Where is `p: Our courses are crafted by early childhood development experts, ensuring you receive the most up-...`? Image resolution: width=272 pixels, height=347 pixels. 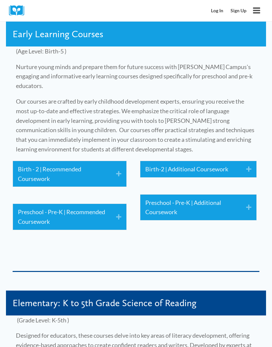 p: Our courses are crafted by early childhood development experts, ensuring you receive the most up-... is located at coordinates (136, 125).